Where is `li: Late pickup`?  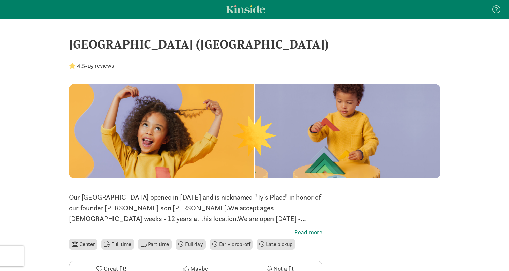 li: Late pickup is located at coordinates (276, 244).